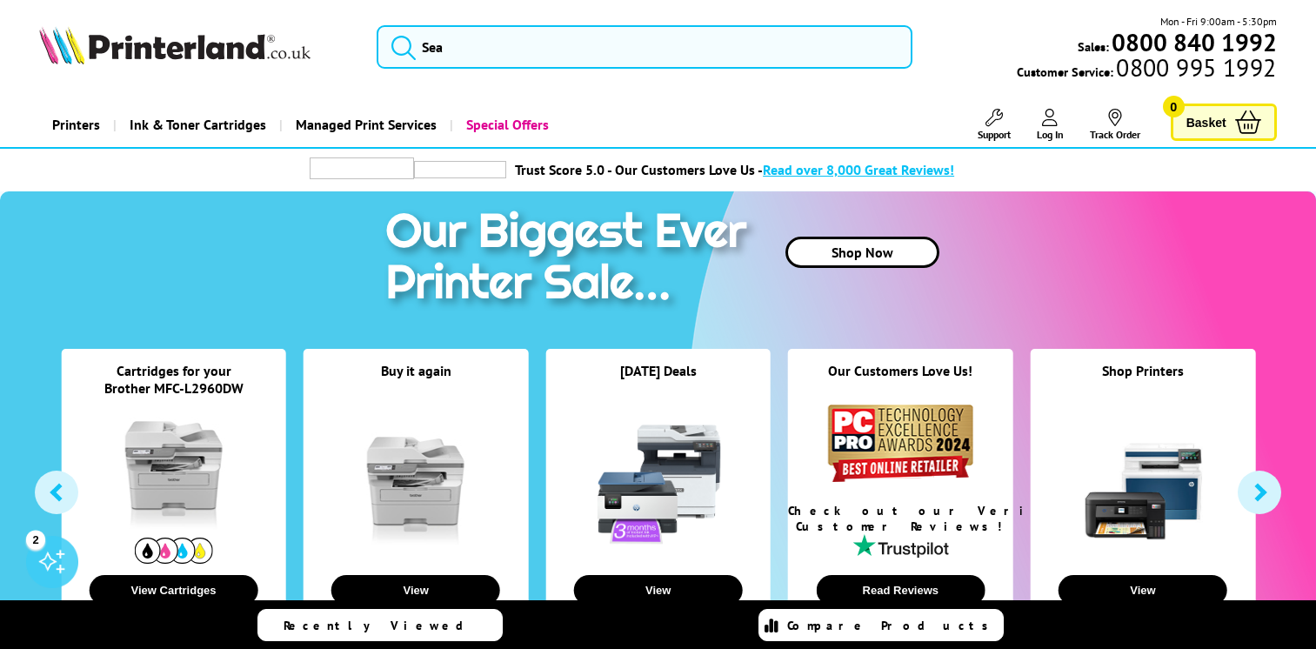 The height and width of the screenshot is (649, 1316). I want to click on a: Special Offers, so click(505, 124).